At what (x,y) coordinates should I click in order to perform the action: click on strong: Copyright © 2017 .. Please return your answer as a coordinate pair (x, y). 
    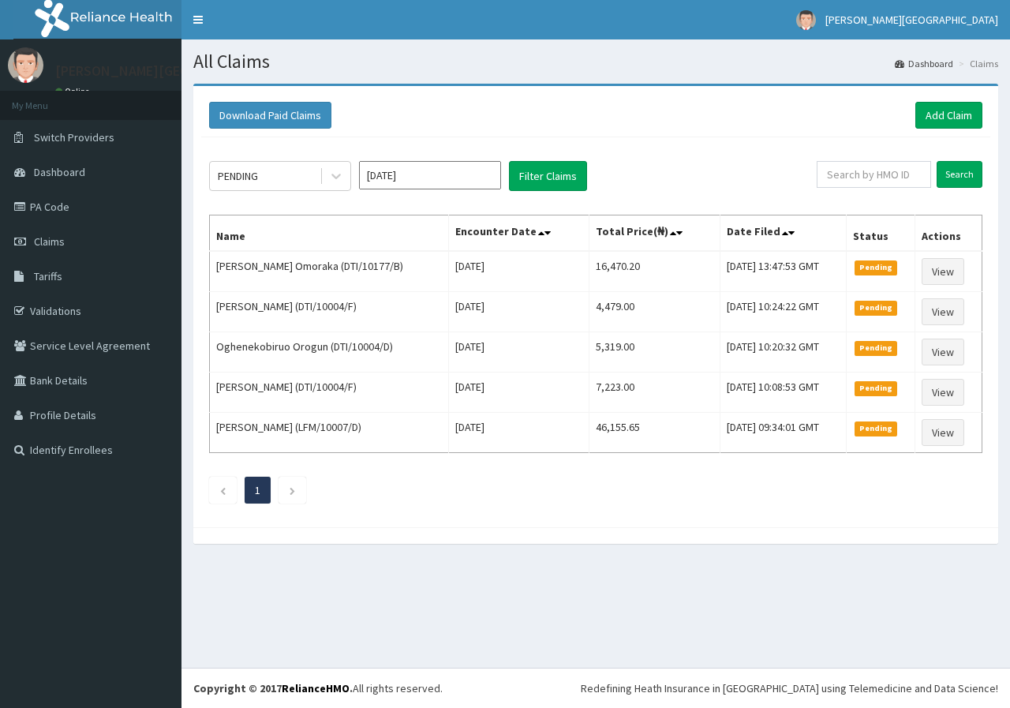
    Looking at the image, I should click on (273, 688).